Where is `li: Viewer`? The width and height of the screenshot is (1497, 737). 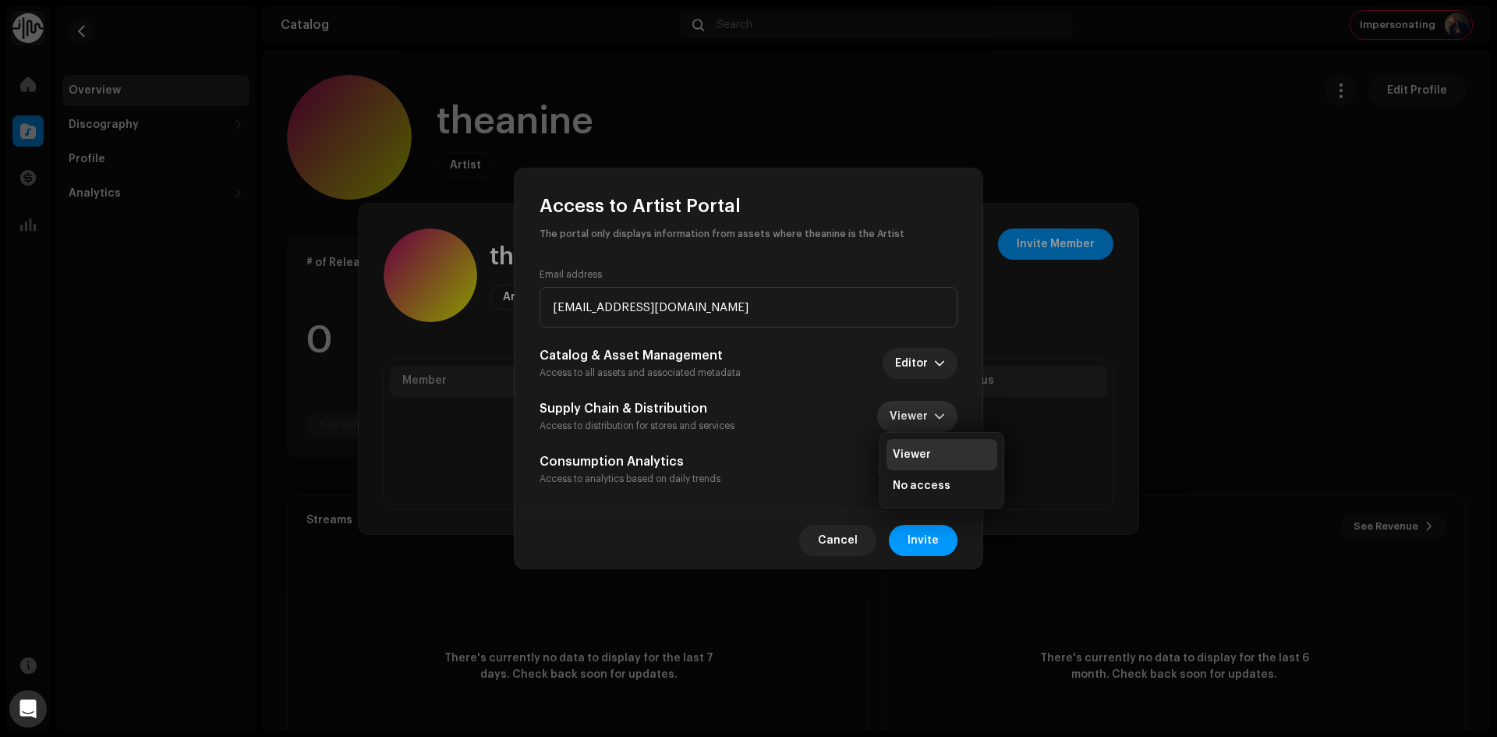
li: Viewer is located at coordinates (942, 455).